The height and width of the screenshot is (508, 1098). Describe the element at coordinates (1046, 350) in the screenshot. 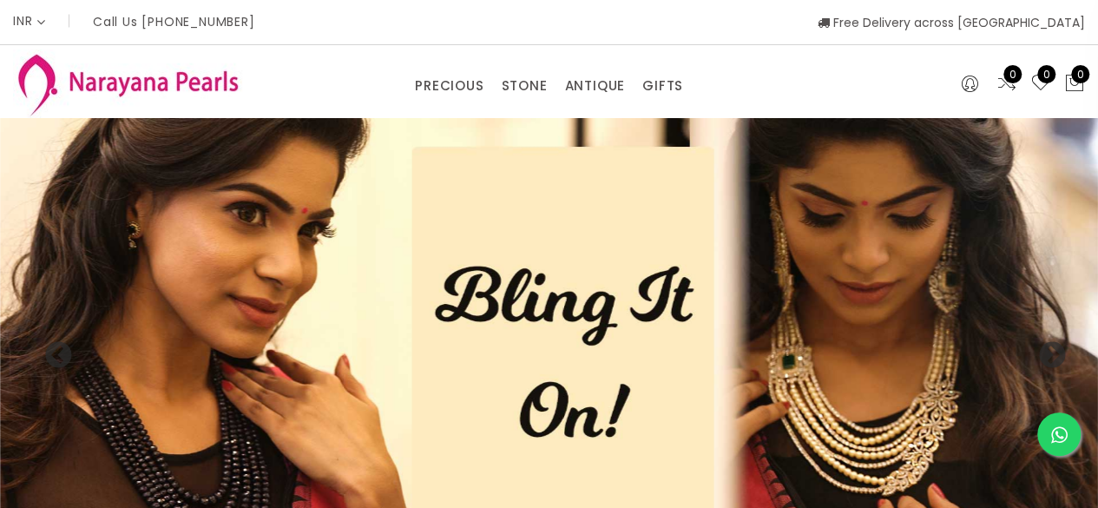

I see `button: Next` at that location.